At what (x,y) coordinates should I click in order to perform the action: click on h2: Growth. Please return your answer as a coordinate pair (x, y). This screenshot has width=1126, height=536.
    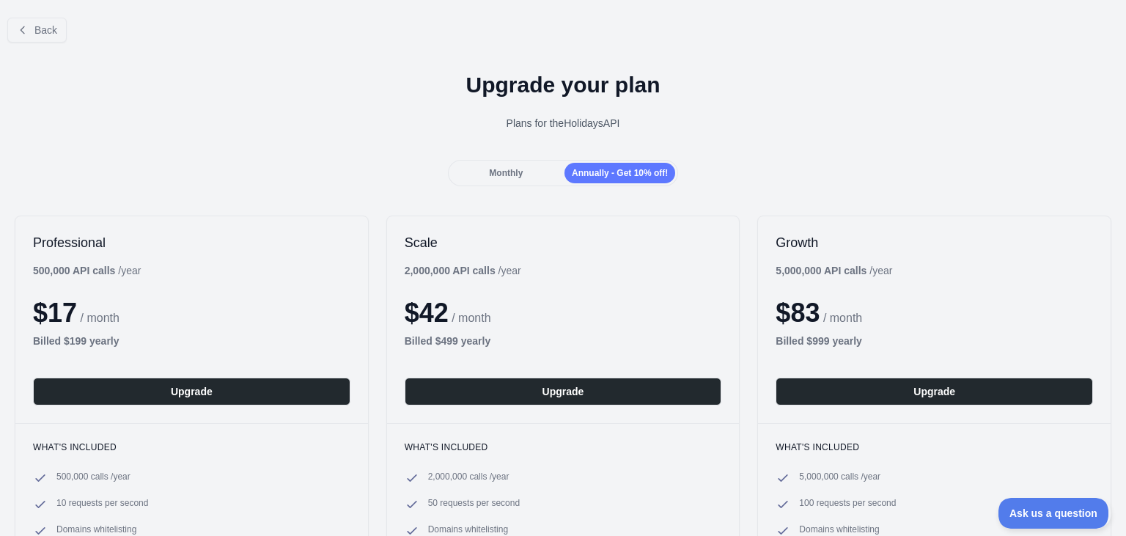
    Looking at the image, I should click on (934, 243).